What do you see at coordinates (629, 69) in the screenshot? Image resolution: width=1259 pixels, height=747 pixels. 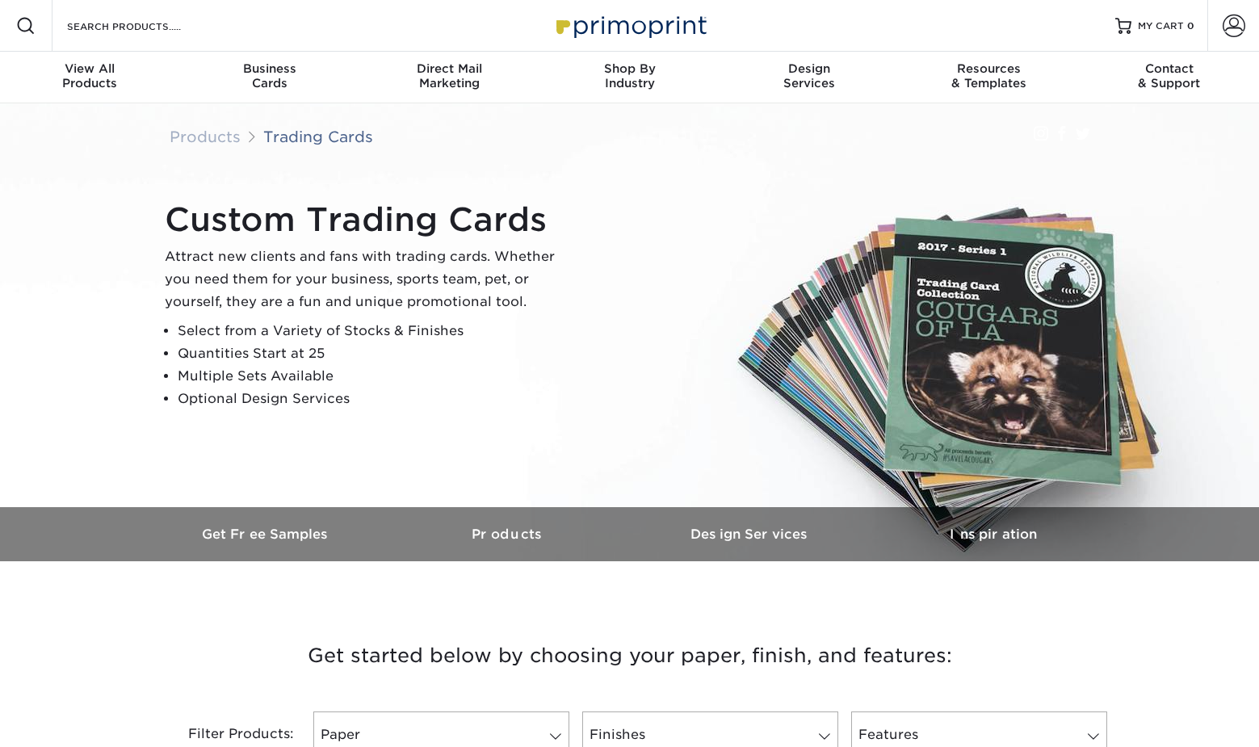 I see `span: Shop By` at bounding box center [629, 69].